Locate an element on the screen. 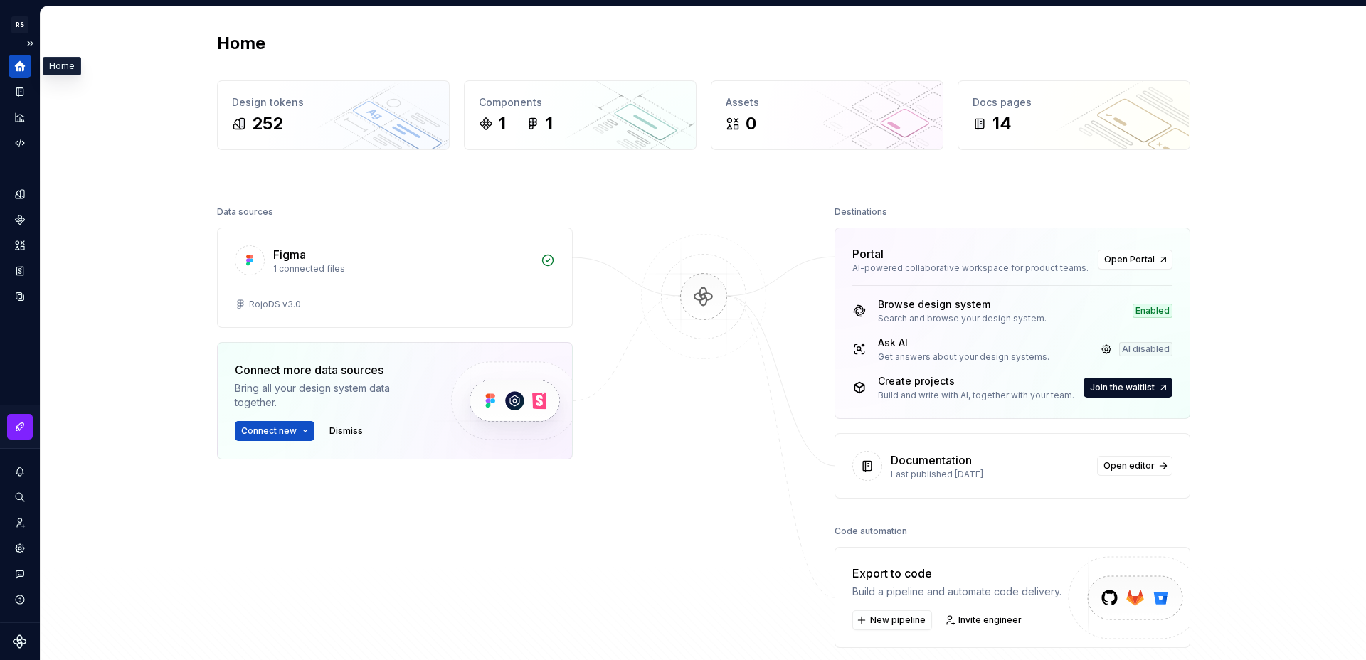  a: Figma1 connected filesRojoDS v3.0 is located at coordinates (395, 278).